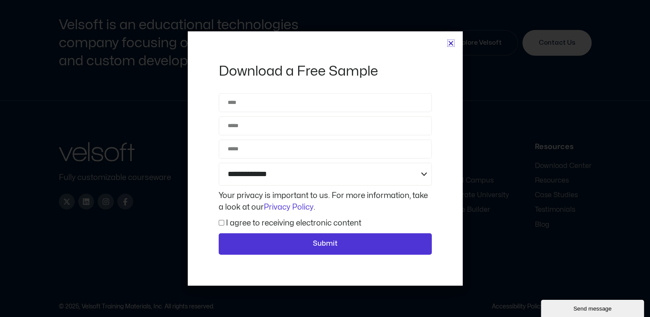 The image size is (650, 317). What do you see at coordinates (325, 202) in the screenshot?
I see `div: Your privacy is important to us. For more information, take a look at our .` at bounding box center [325, 202].